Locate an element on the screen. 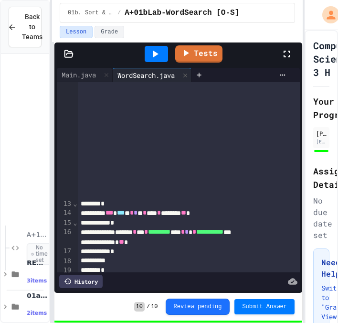 The width and height of the screenshot is (338, 323). h2: Assignment Details is located at coordinates (322, 178).